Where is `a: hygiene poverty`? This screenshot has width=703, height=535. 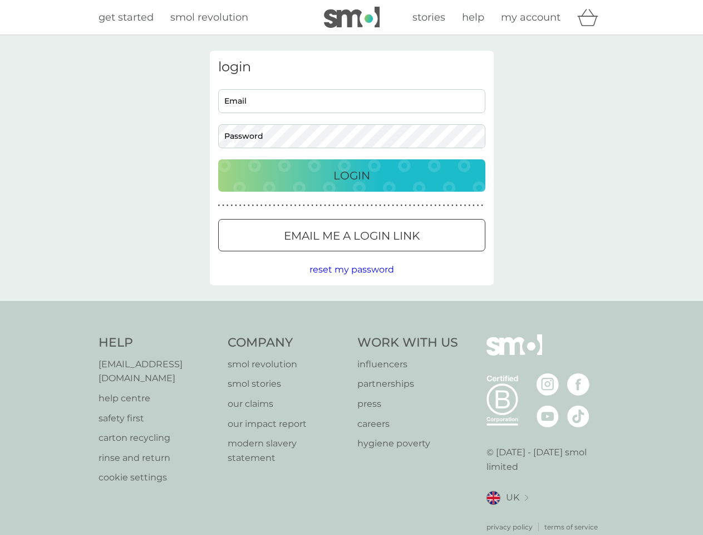
a: hygiene poverty is located at coordinates (408, 443).